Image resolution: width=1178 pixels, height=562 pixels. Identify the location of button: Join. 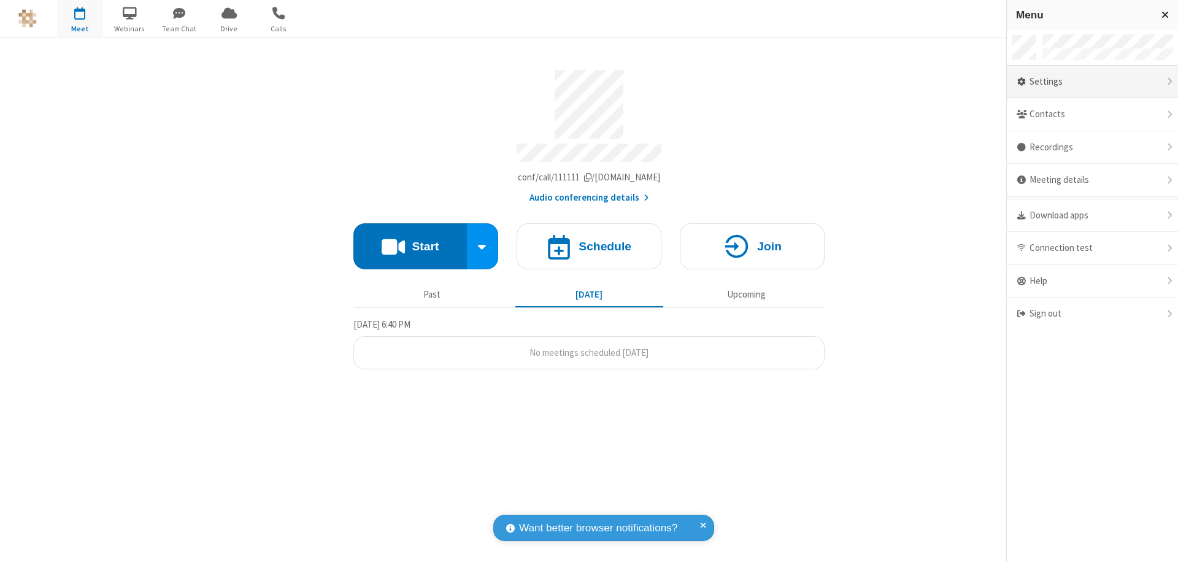
(752, 246).